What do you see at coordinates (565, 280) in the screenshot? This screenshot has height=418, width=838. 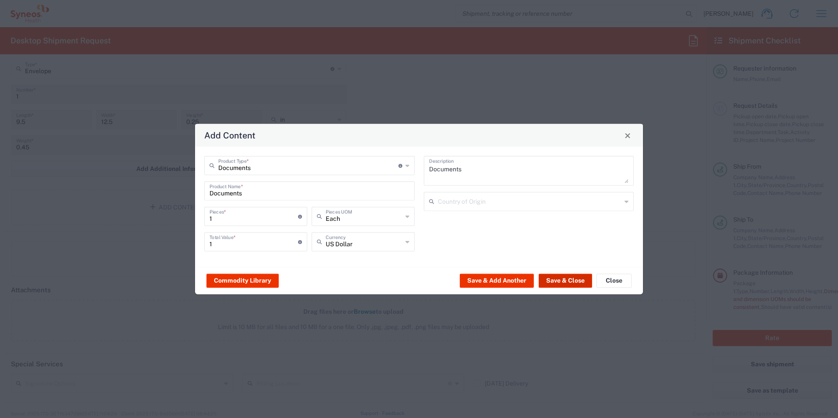 I see `button: Save & Close` at bounding box center [565, 280].